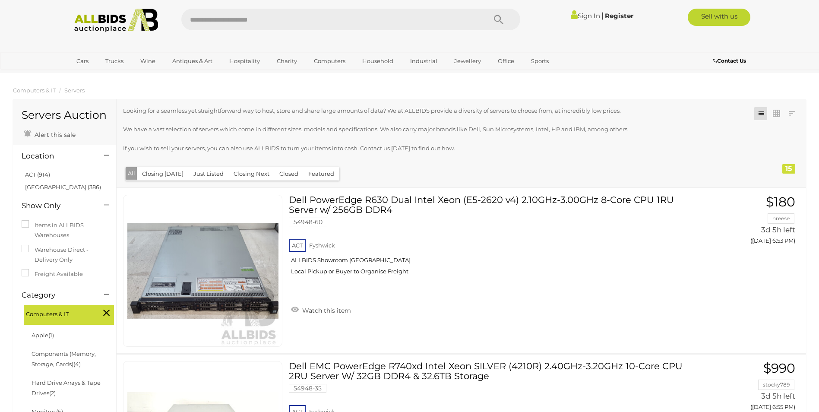  Describe the element at coordinates (74, 90) in the screenshot. I see `span: Servers` at that location.